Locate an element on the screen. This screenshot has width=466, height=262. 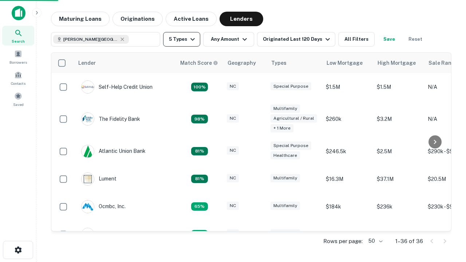
div: + 1 more is located at coordinates (282, 128).